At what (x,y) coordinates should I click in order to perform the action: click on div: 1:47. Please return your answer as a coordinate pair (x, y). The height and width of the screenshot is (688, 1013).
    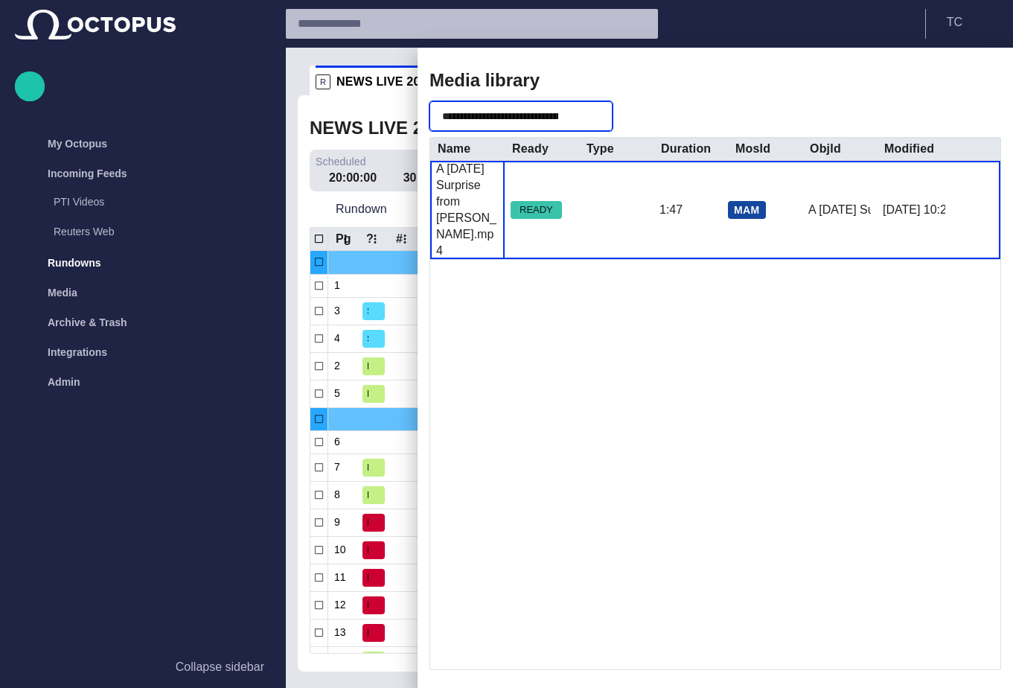
    Looking at the image, I should click on (671, 210).